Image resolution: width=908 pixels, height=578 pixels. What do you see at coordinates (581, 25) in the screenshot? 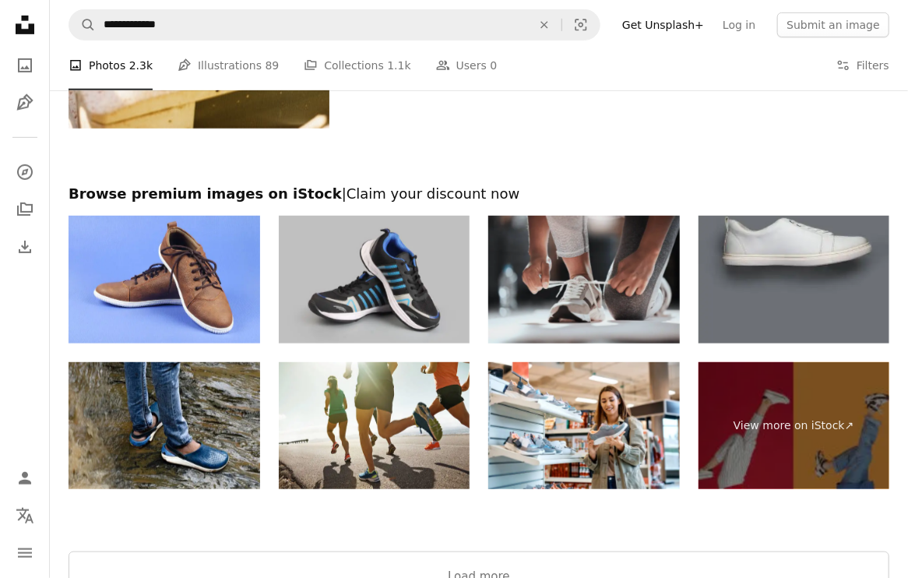
I see `button: Visual search` at bounding box center [581, 25].